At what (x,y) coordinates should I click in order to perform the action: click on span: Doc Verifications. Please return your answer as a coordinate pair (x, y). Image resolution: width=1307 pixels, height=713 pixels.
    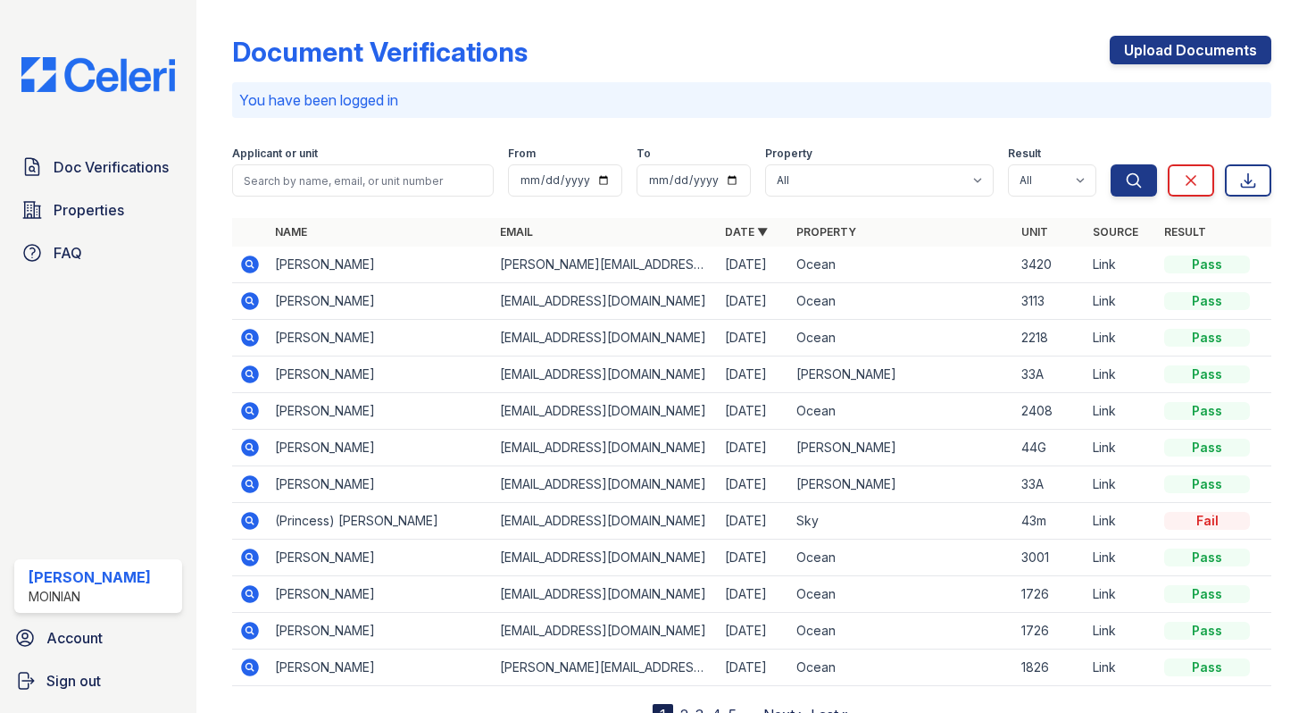
    Looking at the image, I should click on (111, 167).